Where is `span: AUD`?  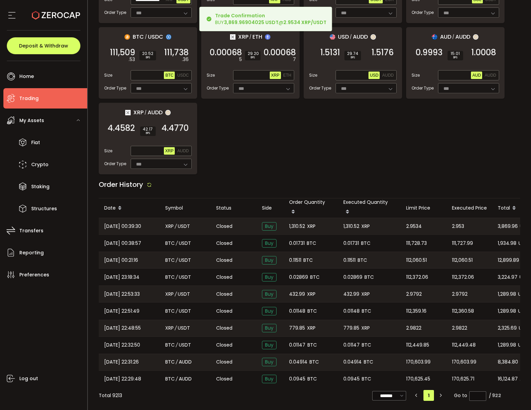
span: AUD is located at coordinates (446, 37).